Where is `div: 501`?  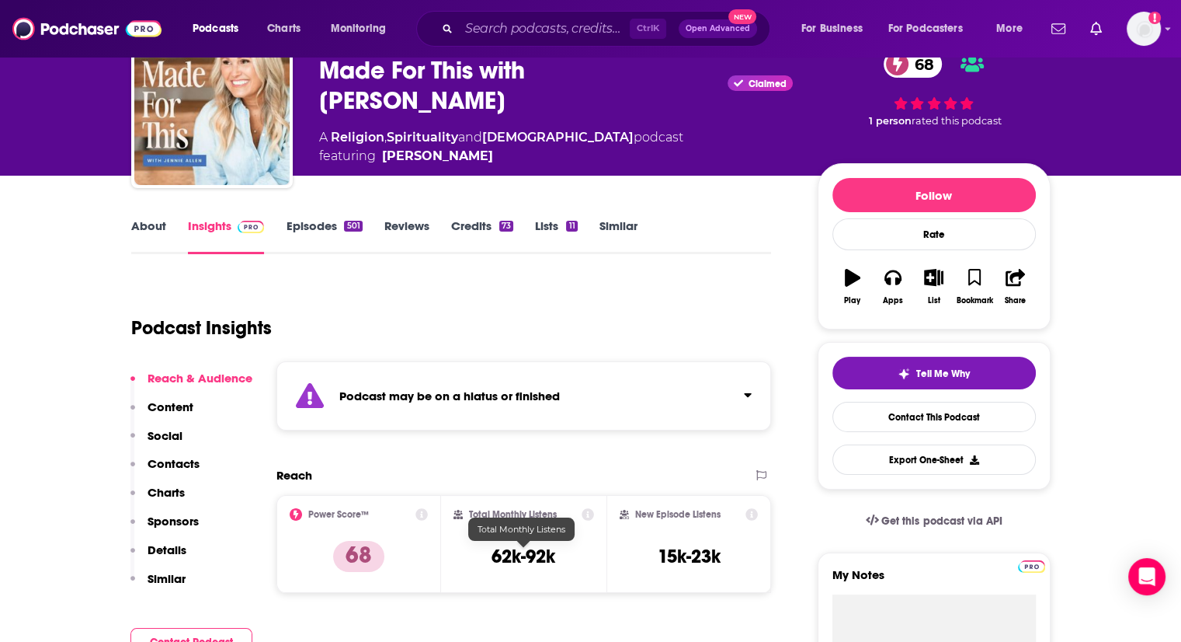
div: 501 is located at coordinates (353, 226).